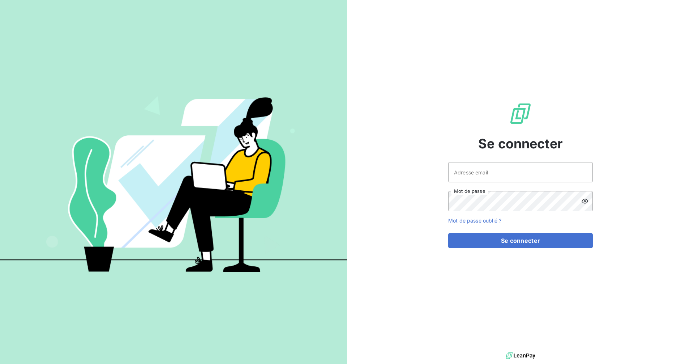  I want to click on span: Se connecter, so click(520, 143).